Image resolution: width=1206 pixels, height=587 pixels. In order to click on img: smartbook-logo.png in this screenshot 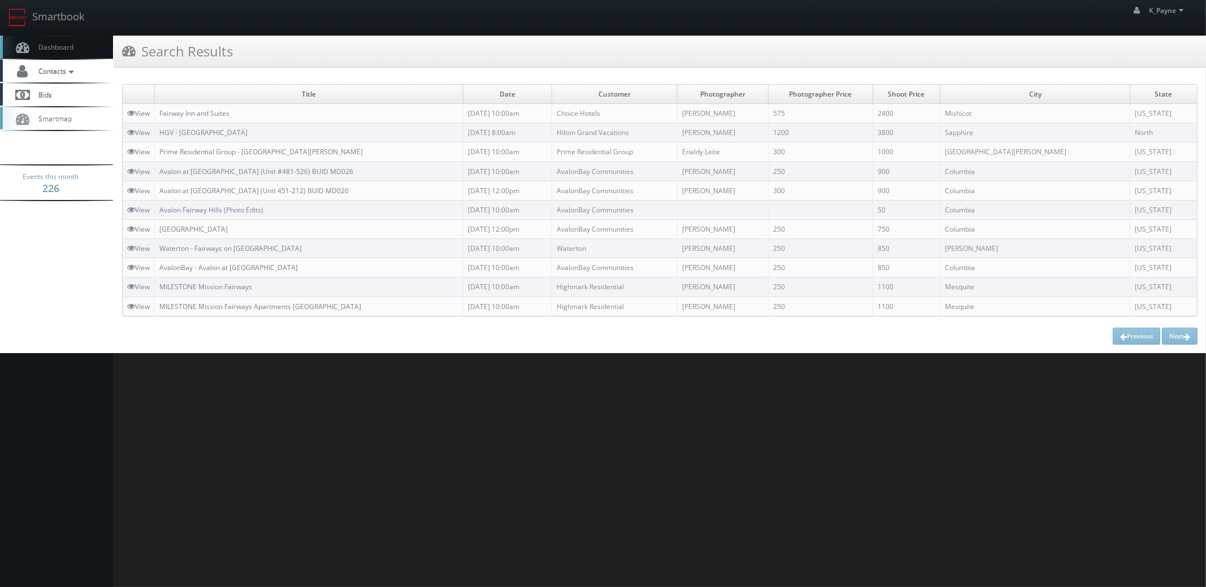, I will do `click(18, 18)`.